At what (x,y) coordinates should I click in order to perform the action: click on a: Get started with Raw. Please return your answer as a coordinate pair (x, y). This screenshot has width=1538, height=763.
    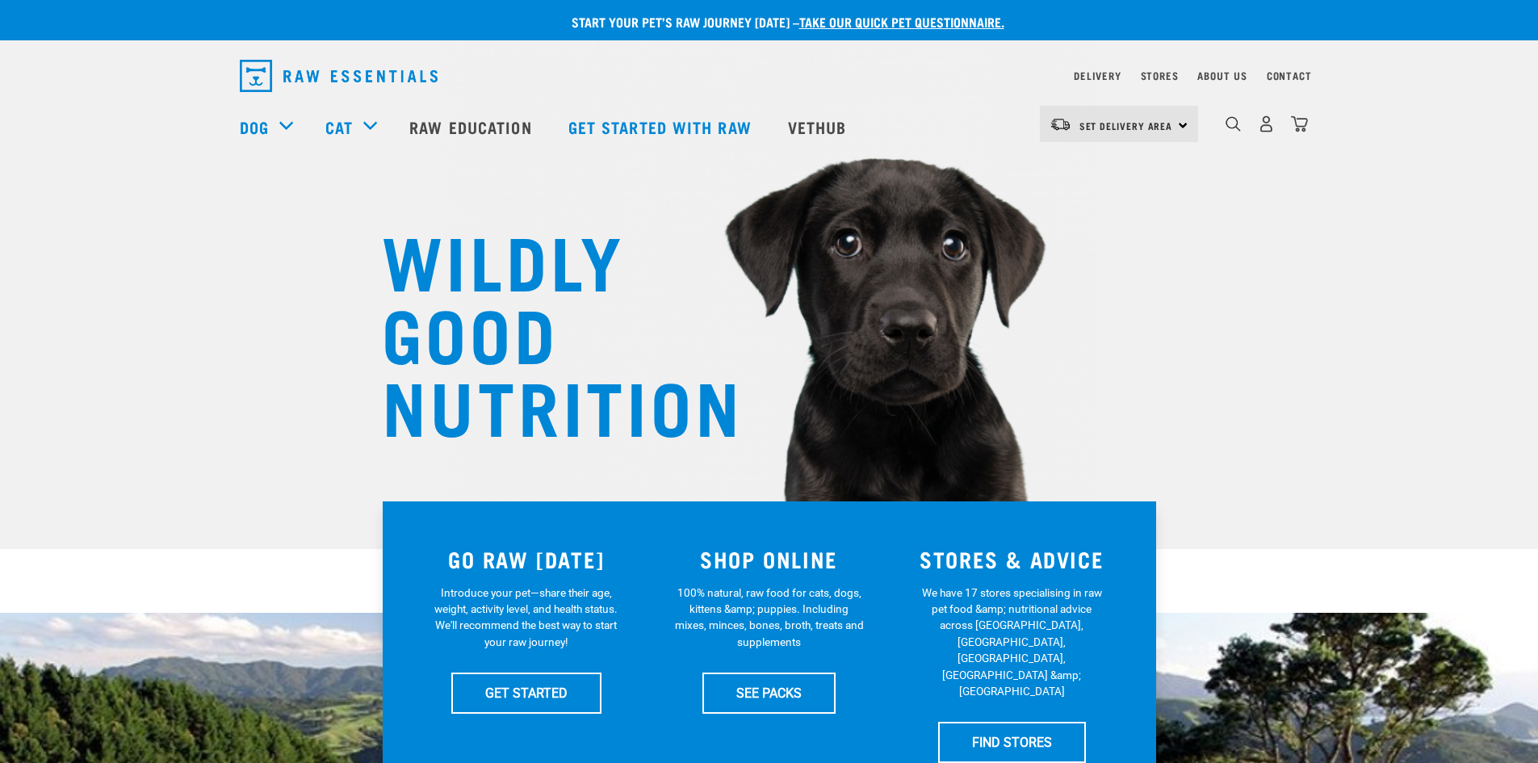
    Looking at the image, I should click on (662, 127).